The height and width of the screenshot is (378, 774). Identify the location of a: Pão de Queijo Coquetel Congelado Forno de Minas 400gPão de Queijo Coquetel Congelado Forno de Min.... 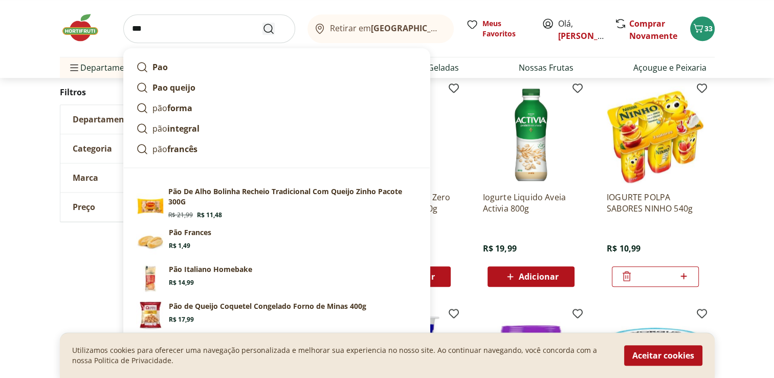
(277, 315).